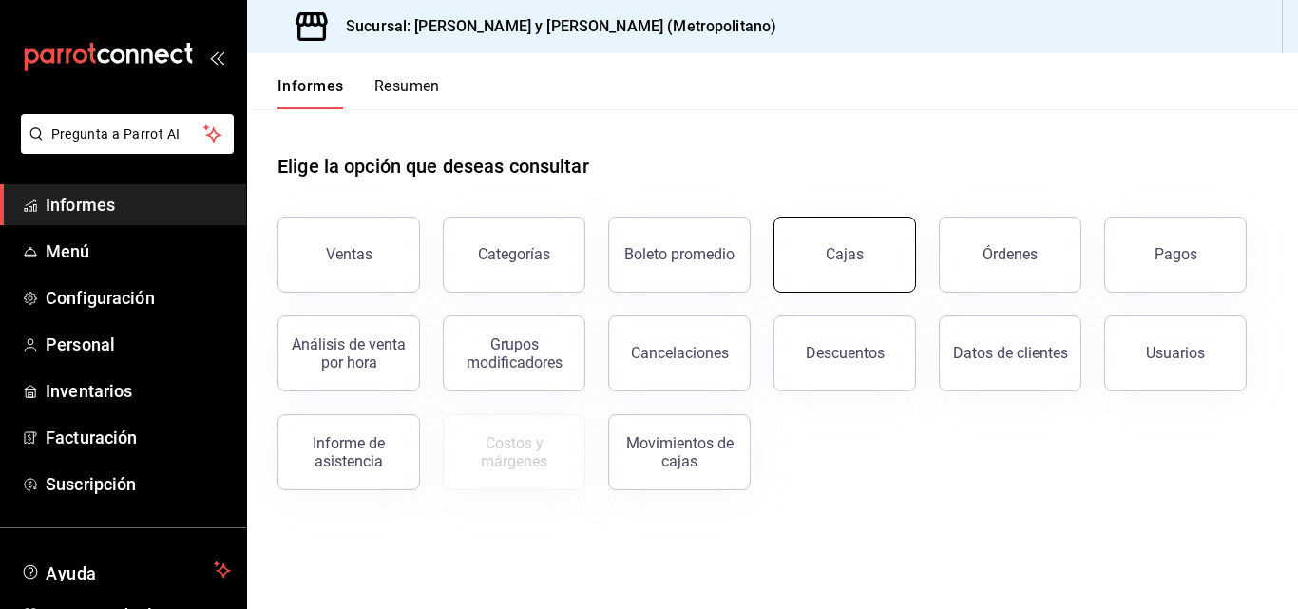 The image size is (1298, 609). What do you see at coordinates (845, 353) in the screenshot?
I see `button: Descuentos` at bounding box center [845, 353].